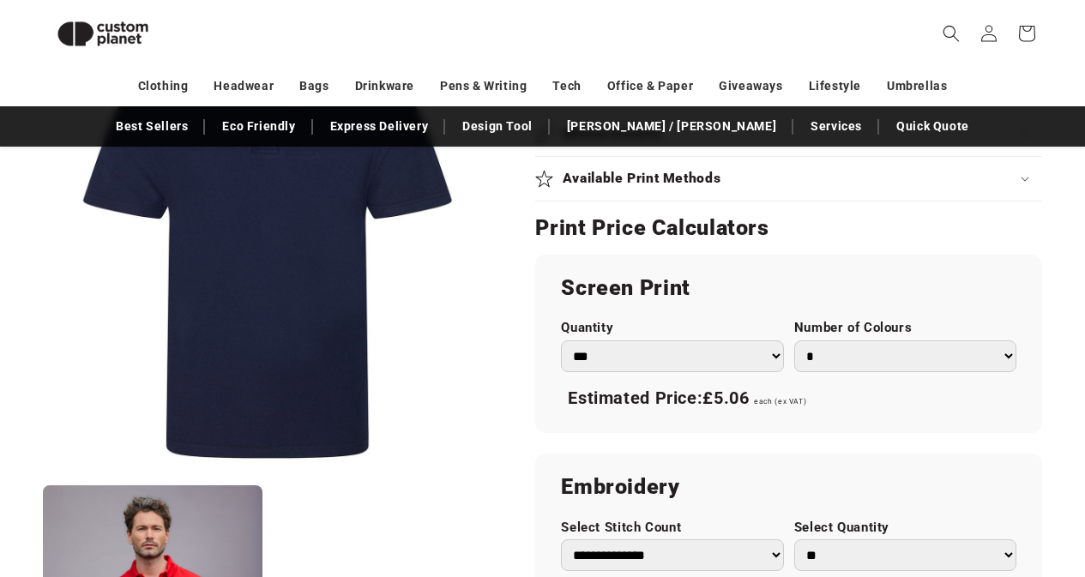 The width and height of the screenshot is (1085, 577). I want to click on label: Quantity, so click(672, 328).